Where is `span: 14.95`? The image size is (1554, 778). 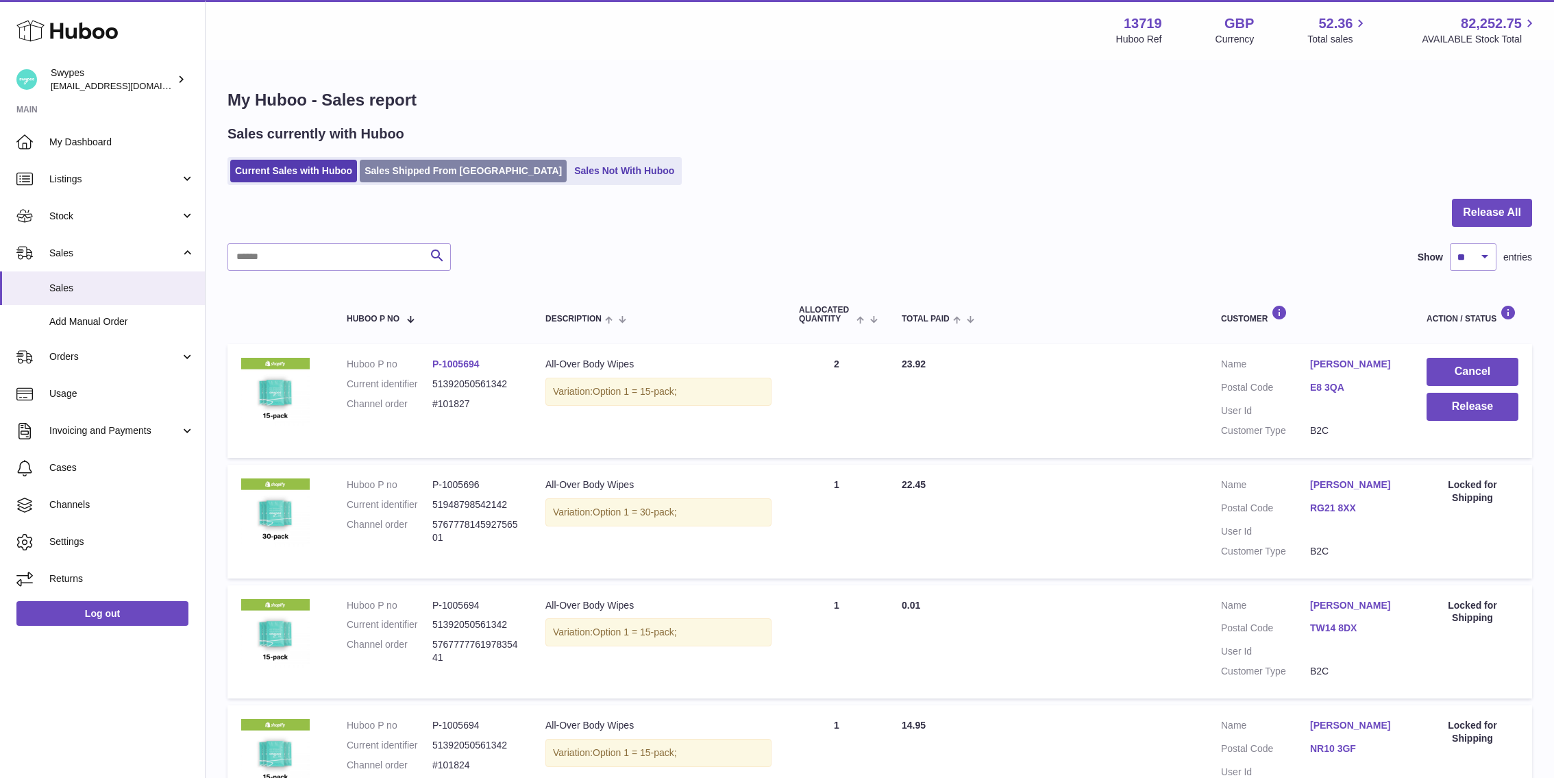
span: 14.95 is located at coordinates (914, 725).